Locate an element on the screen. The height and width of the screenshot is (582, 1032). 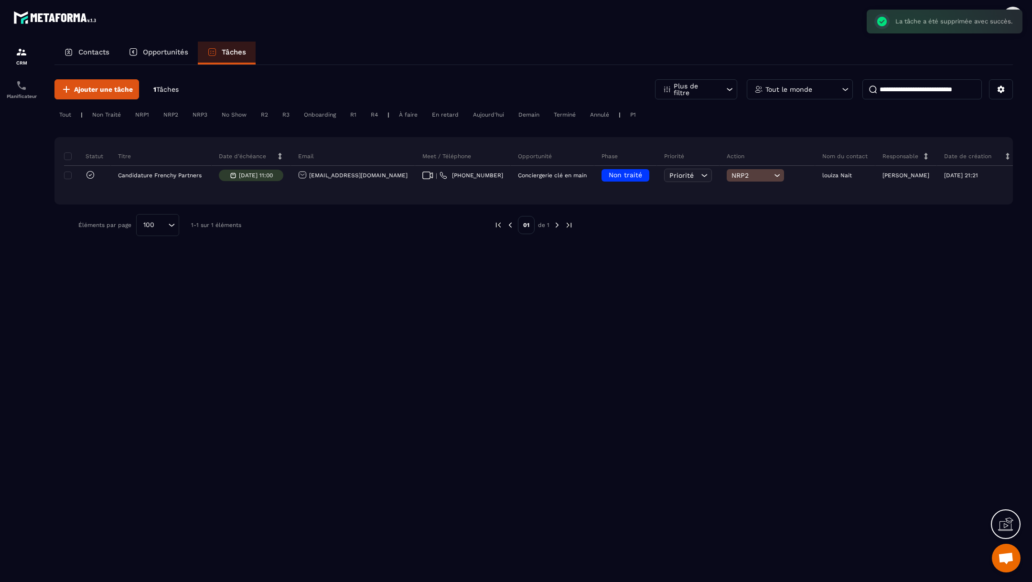
p: Éléments par page is located at coordinates (105, 225).